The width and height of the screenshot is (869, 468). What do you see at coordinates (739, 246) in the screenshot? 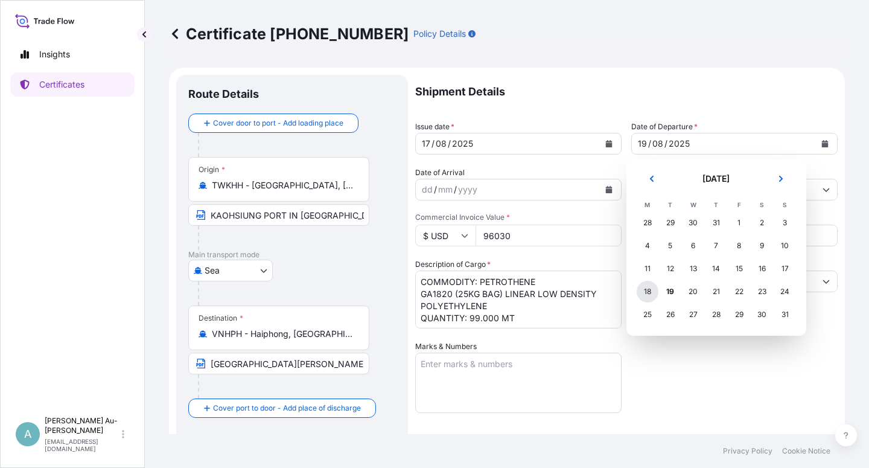
I see `div: Friday, 8 August 2025` at bounding box center [739, 246].